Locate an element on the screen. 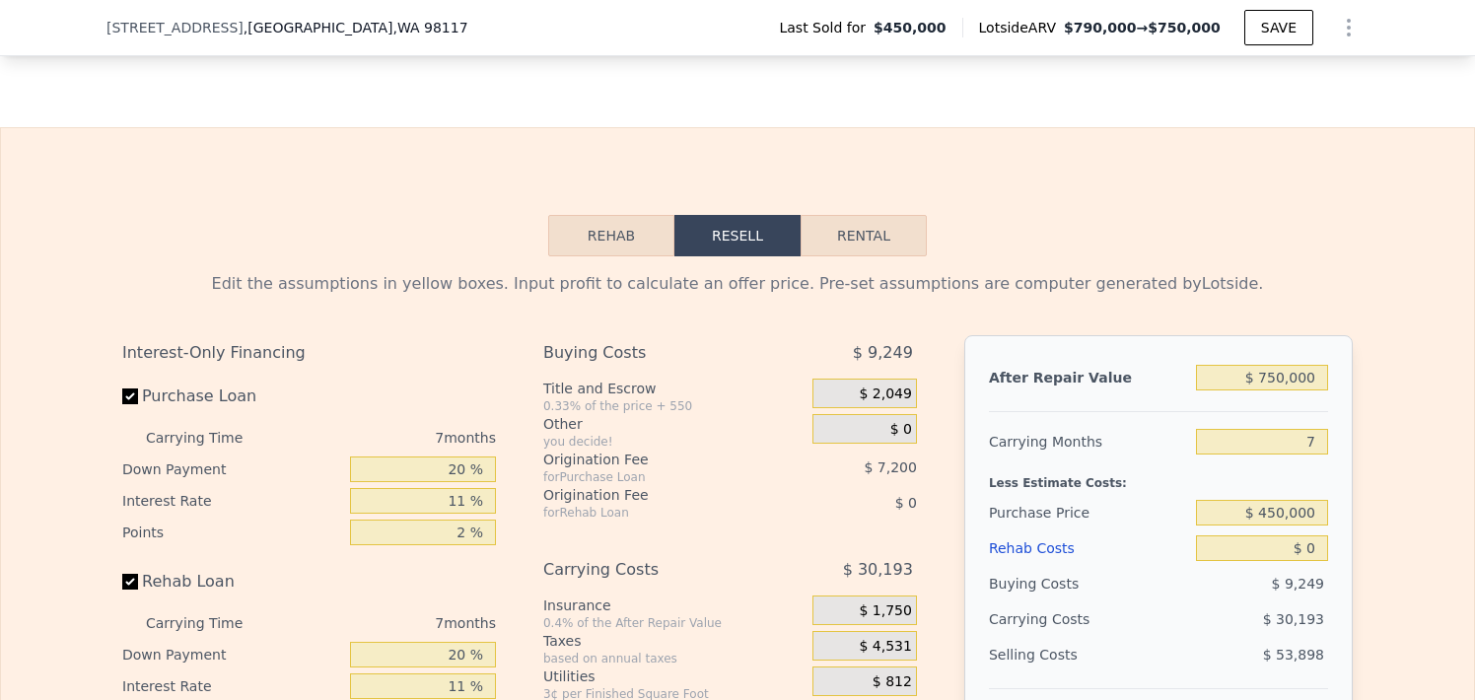 This screenshot has width=1475, height=700. div: you decide! is located at coordinates (674, 442).